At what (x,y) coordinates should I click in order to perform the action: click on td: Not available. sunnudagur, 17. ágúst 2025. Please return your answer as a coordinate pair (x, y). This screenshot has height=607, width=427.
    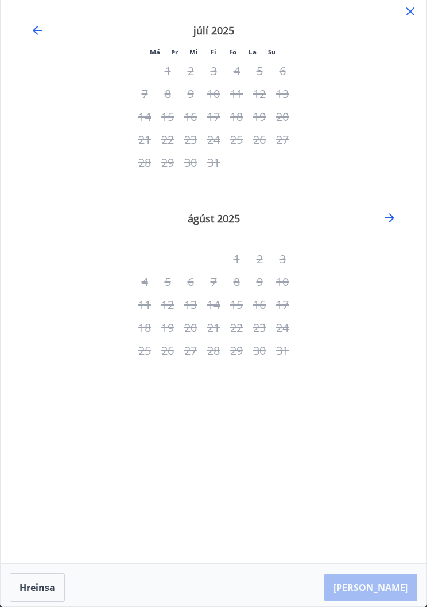
    Looking at the image, I should click on (282, 305).